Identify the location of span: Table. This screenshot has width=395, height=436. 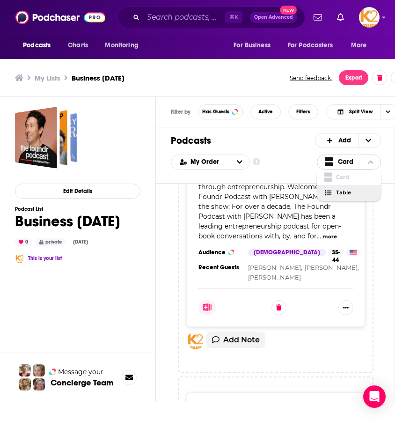
(355, 193).